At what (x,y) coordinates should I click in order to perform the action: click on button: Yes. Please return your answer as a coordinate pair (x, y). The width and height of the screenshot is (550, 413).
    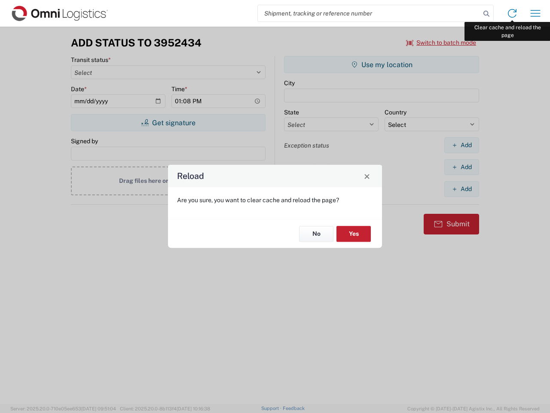
    Looking at the image, I should click on (354, 233).